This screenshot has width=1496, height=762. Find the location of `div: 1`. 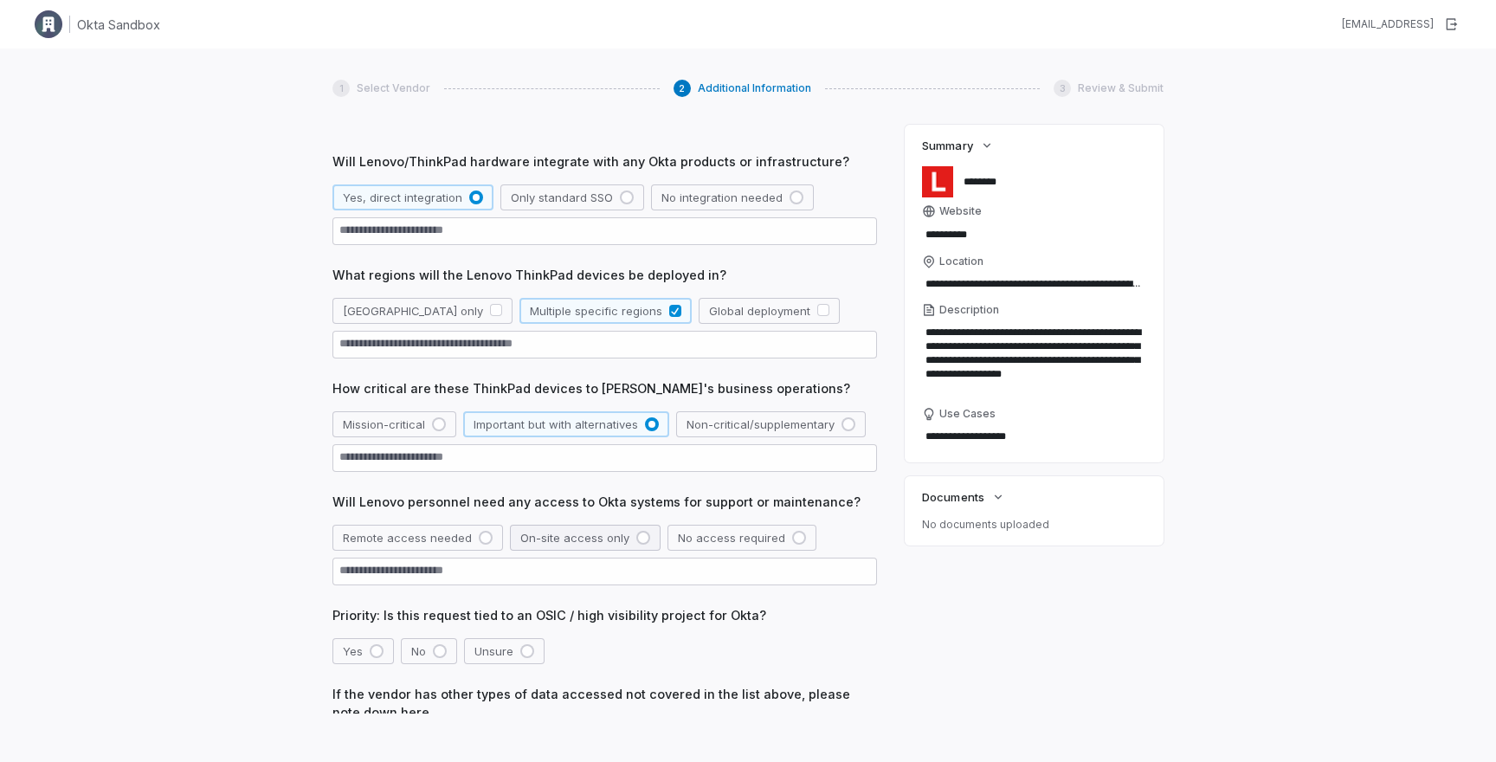

div: 1 is located at coordinates (341, 88).